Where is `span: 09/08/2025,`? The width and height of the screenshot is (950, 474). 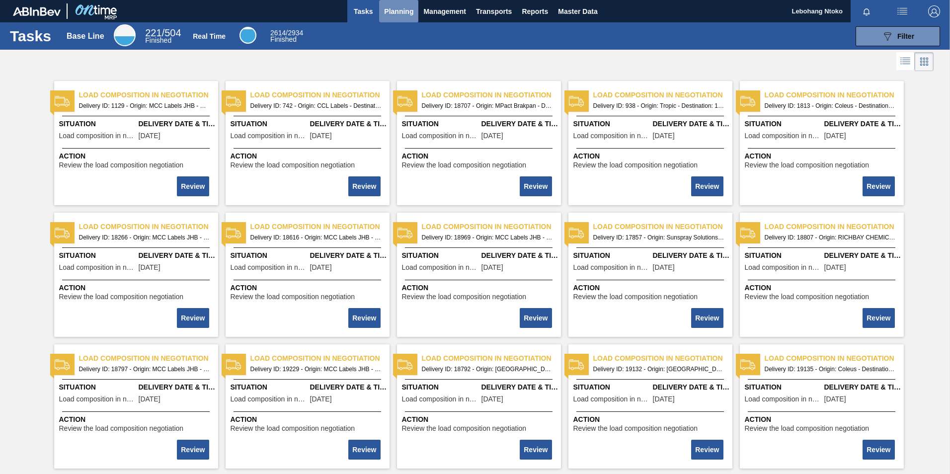
span: 09/08/2025, is located at coordinates (150, 399).